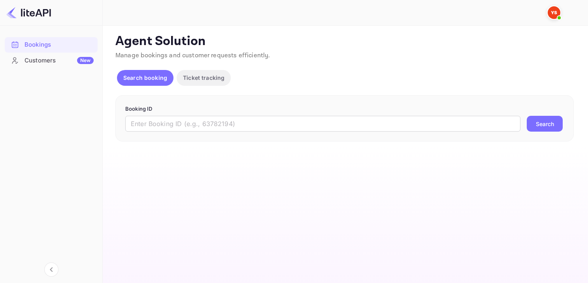 The height and width of the screenshot is (283, 588). I want to click on img: Yandex Support, so click(554, 13).